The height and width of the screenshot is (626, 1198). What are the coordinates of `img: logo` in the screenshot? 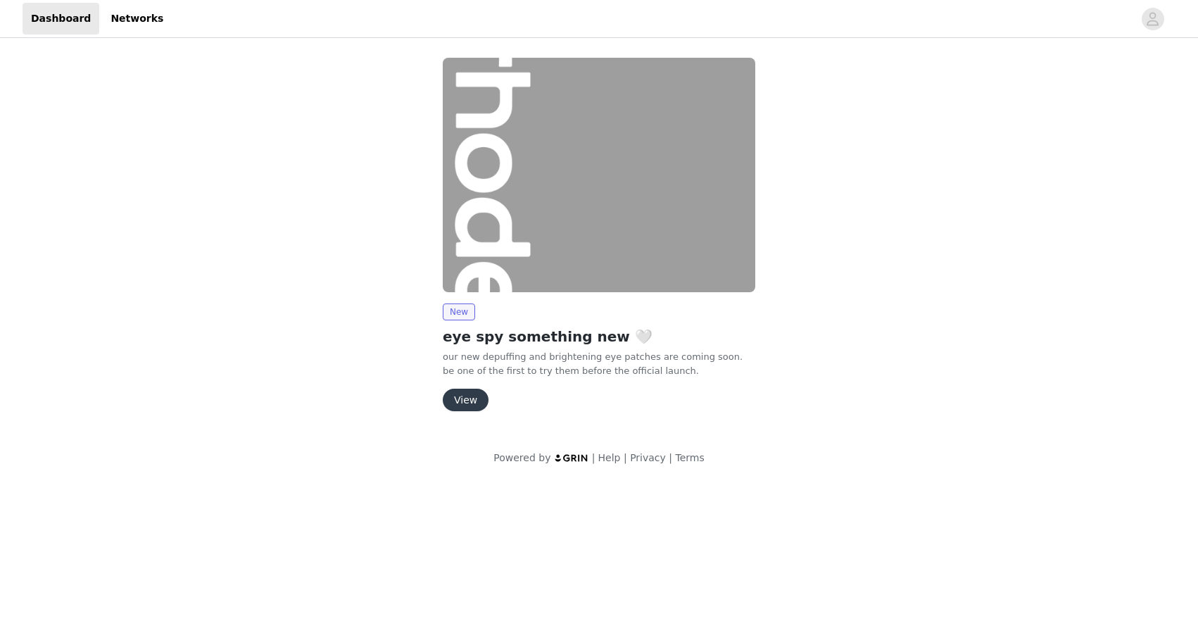 It's located at (571, 457).